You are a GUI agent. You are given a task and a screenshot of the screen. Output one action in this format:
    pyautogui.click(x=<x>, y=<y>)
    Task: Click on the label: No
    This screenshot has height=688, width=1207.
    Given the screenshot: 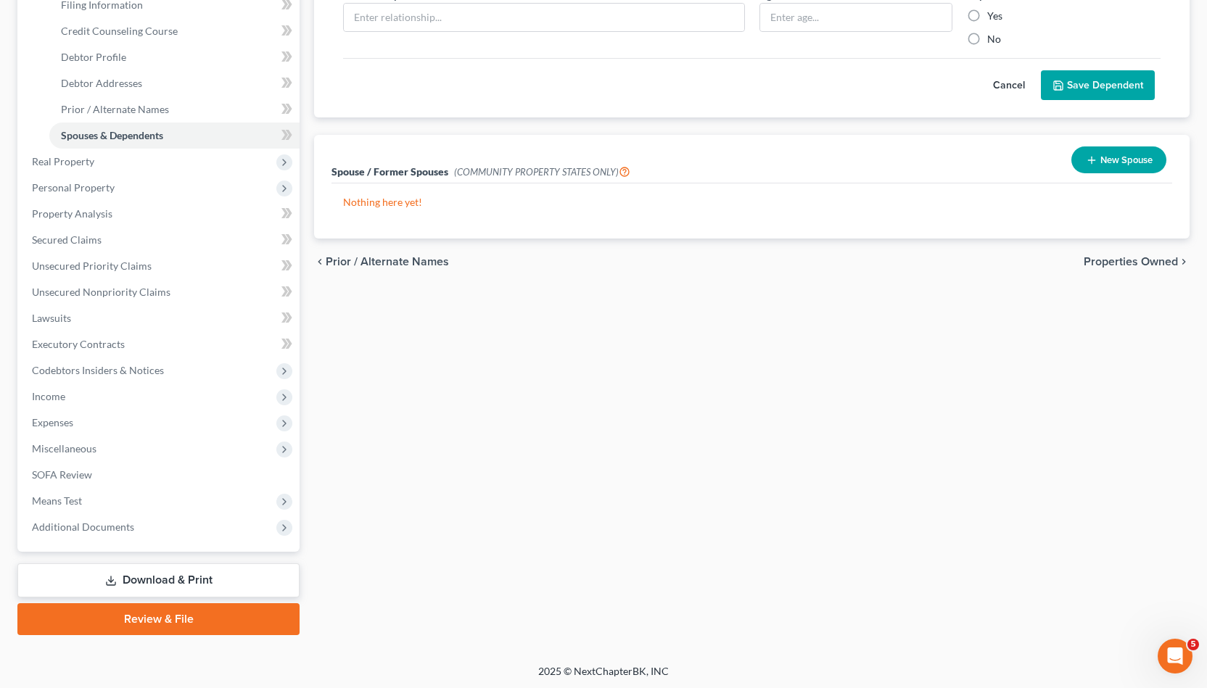 What is the action you would take?
    pyautogui.click(x=994, y=39)
    